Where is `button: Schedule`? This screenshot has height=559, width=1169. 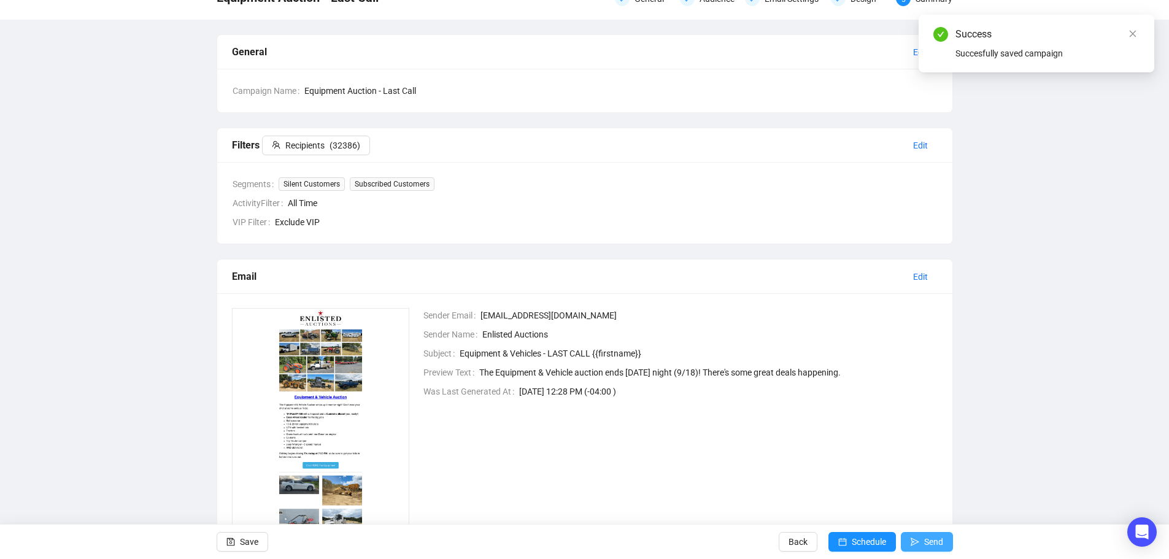 button: Schedule is located at coordinates (862, 542).